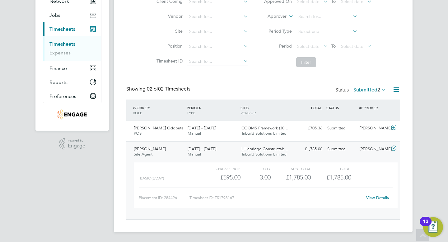 This screenshot has width=448, height=242. What do you see at coordinates (316, 108) in the screenshot?
I see `span: TOTAL` at bounding box center [316, 108].